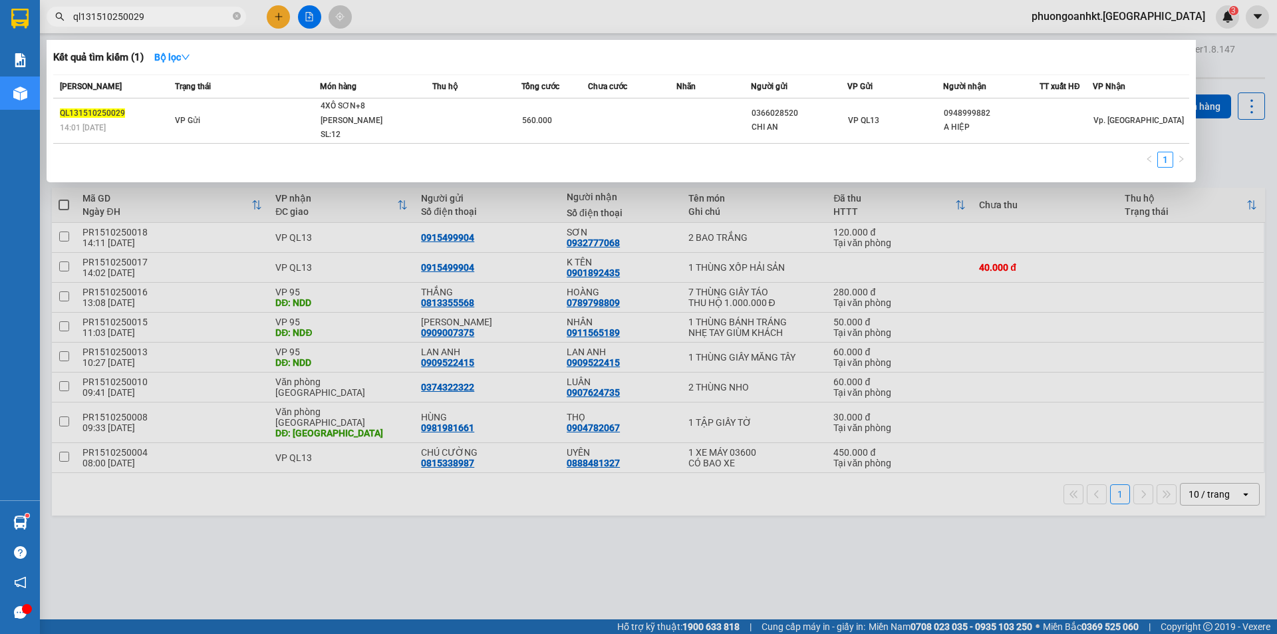 This screenshot has width=1277, height=634. Describe the element at coordinates (1150, 160) in the screenshot. I see `button: left` at that location.